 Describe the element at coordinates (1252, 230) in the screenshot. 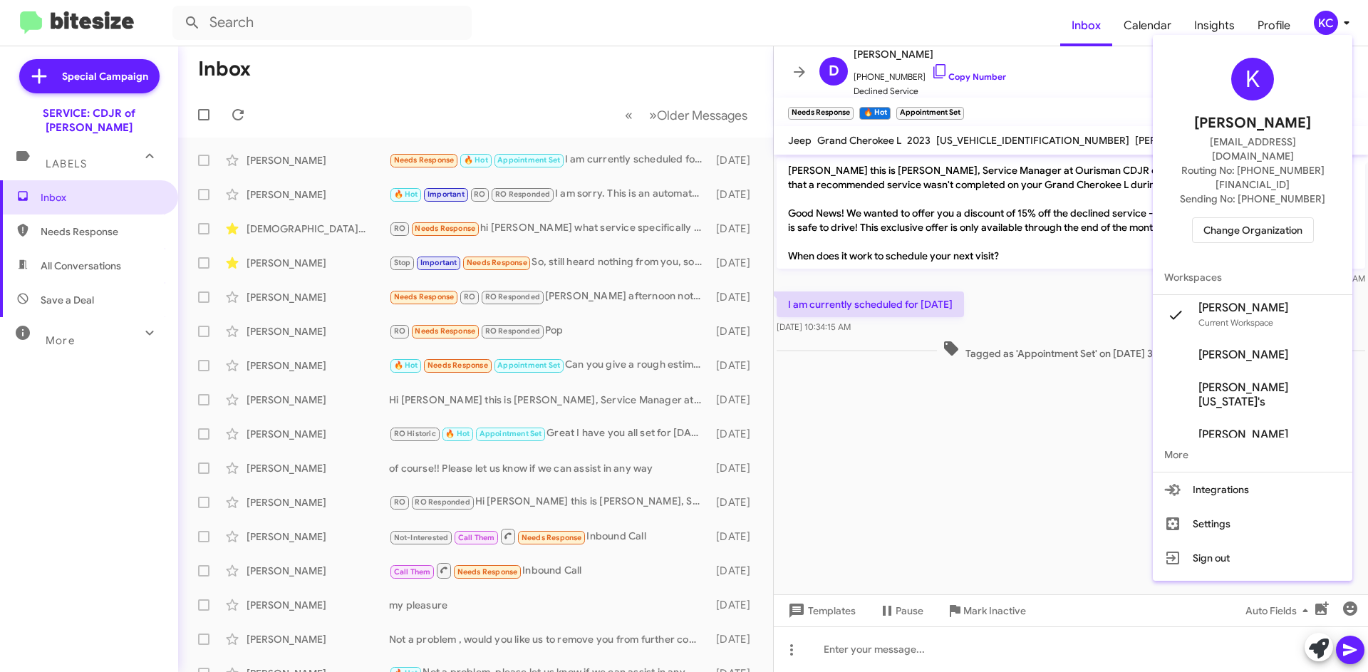

I see `span: Change Organization` at that location.